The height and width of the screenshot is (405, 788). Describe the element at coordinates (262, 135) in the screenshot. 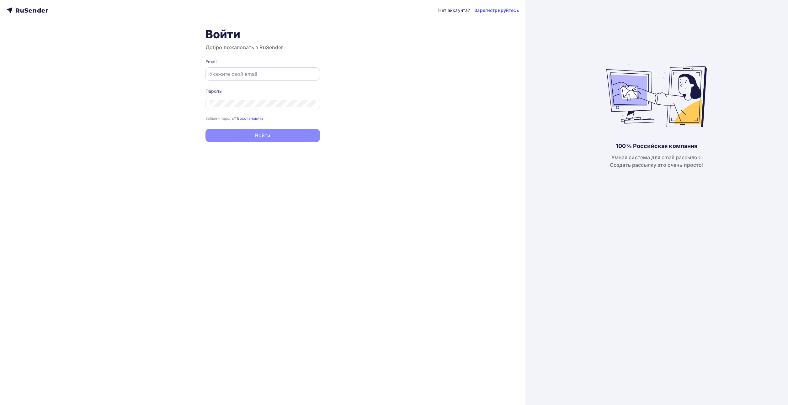

I see `button: Войти` at that location.